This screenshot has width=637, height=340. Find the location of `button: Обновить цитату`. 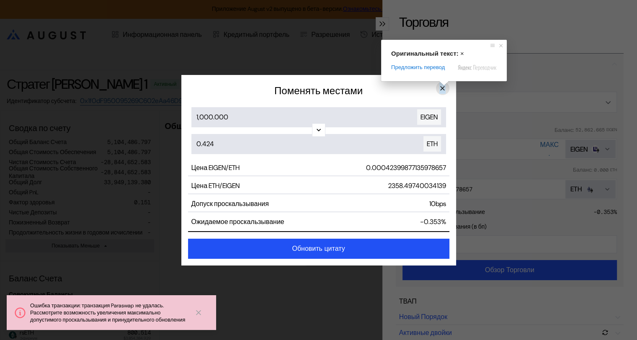

button: Обновить цитату is located at coordinates (319, 249).